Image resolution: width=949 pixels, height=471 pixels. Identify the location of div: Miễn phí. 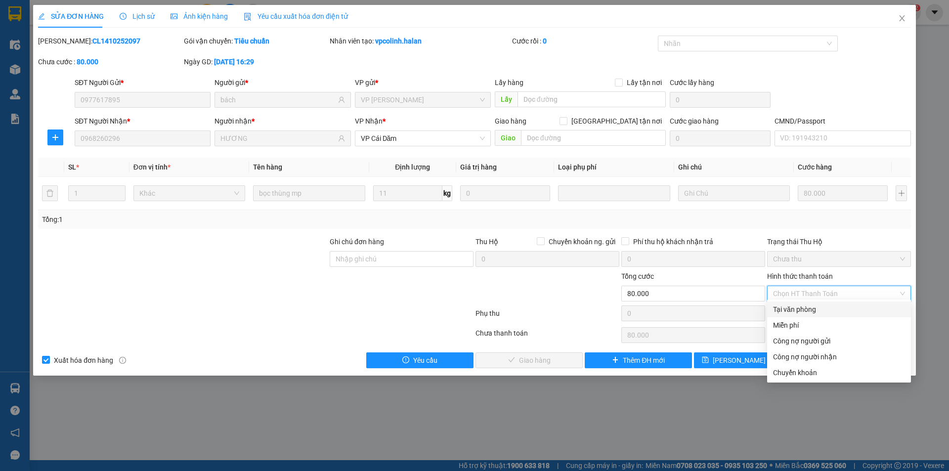
(839, 325).